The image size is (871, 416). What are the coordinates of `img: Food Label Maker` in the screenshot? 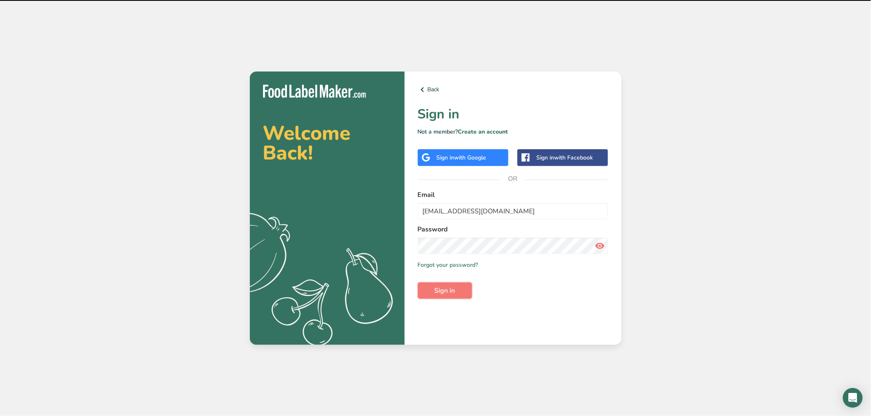 It's located at (314, 91).